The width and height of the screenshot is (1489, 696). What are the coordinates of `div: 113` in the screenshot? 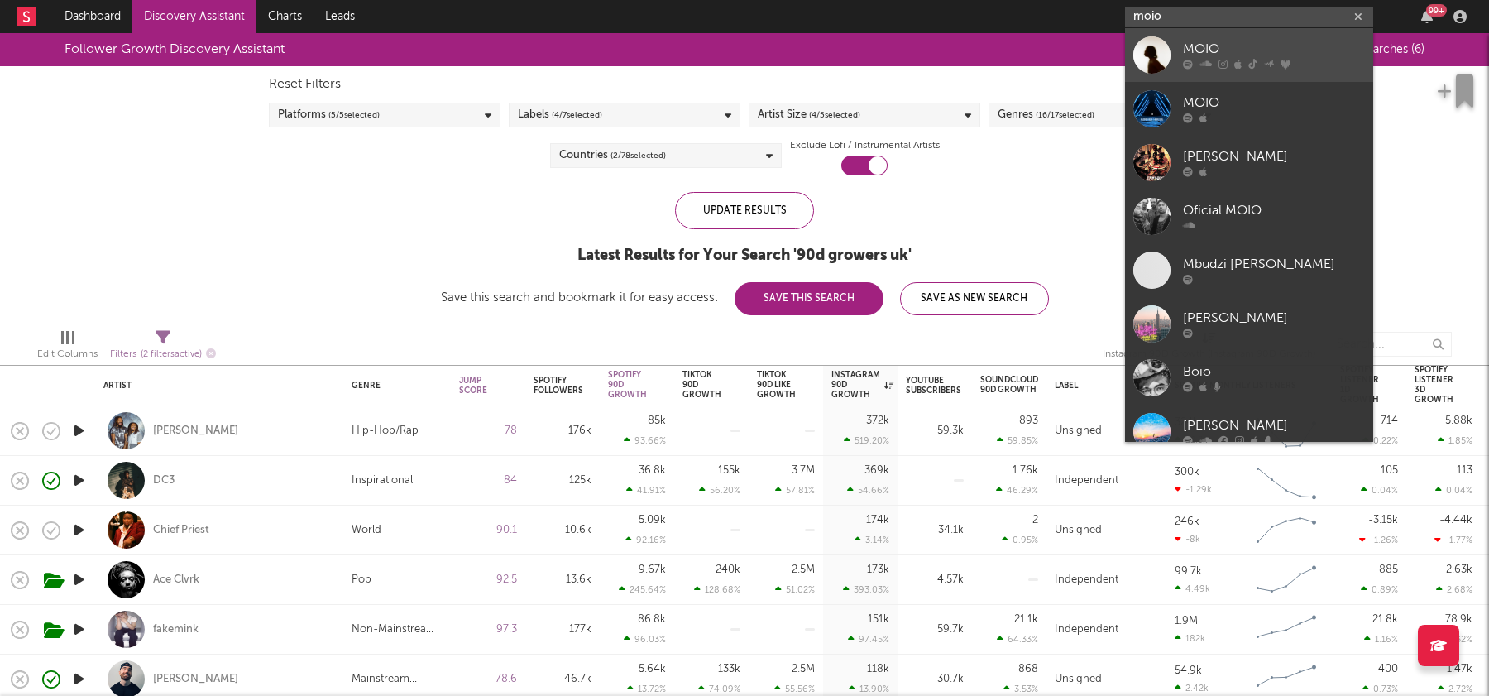 It's located at (1464, 470).